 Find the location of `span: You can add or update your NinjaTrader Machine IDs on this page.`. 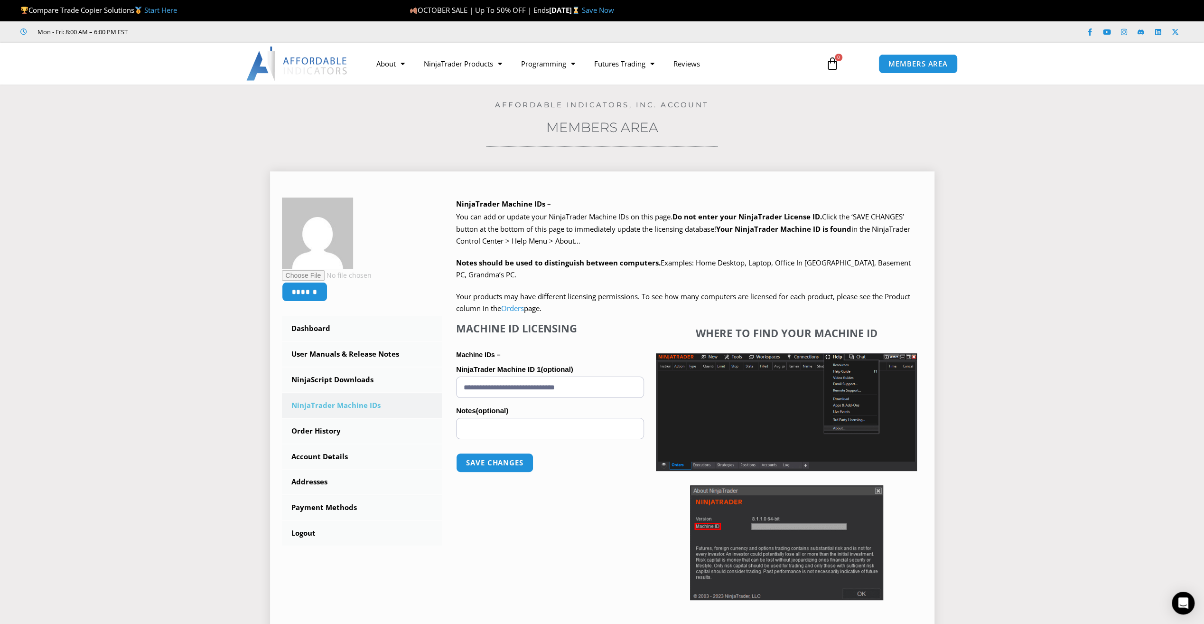

span: You can add or update your NinjaTrader Machine IDs on this page. is located at coordinates (564, 216).